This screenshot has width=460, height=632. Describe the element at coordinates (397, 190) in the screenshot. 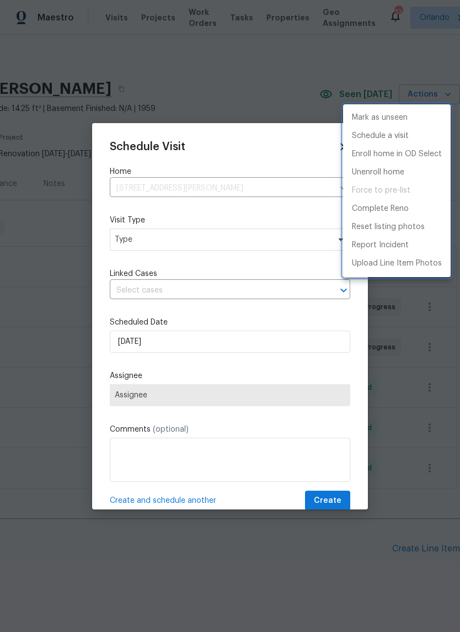

I see `span: Setup visit must be completed before moving home to pre-list` at that location.